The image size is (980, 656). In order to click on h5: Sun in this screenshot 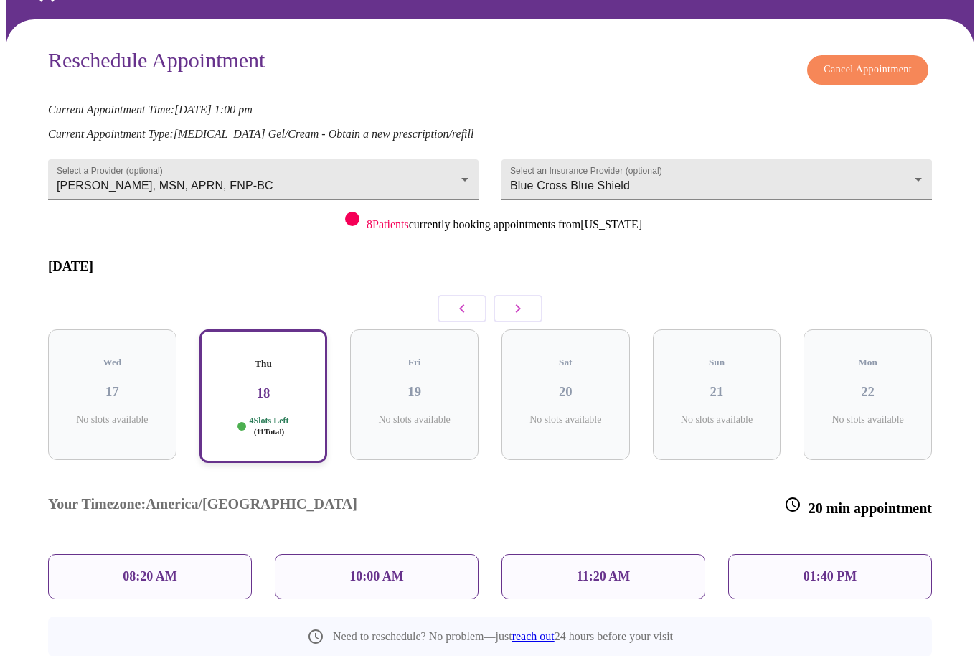, I will do `click(717, 362)`.